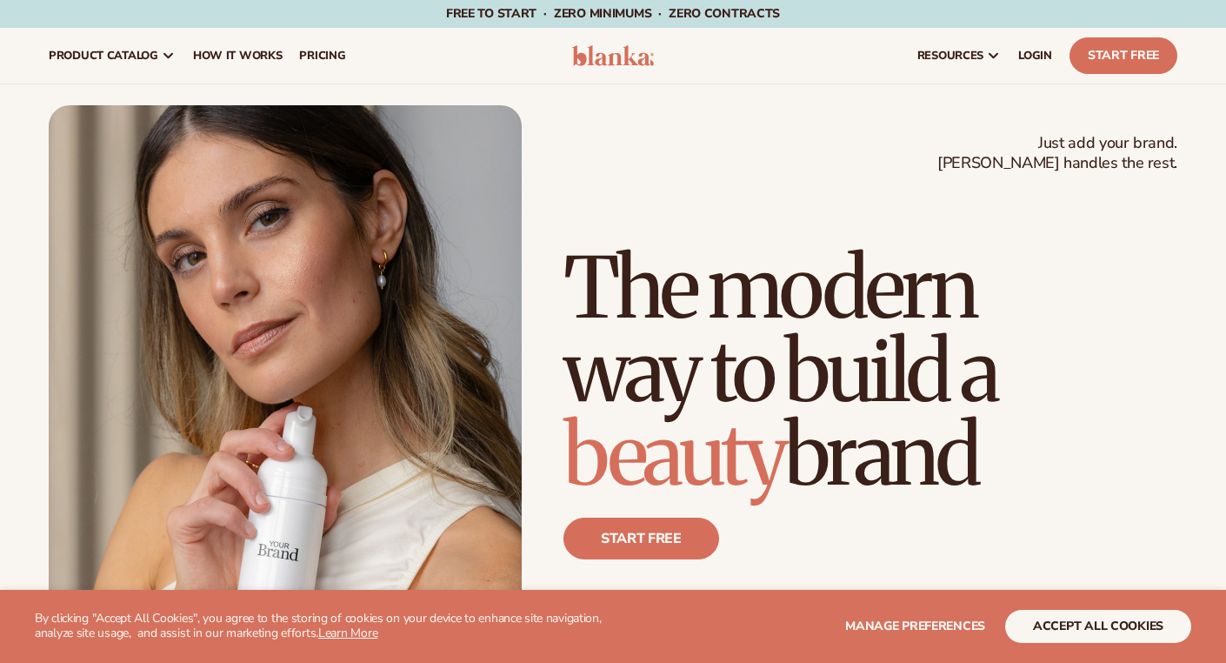 This screenshot has height=663, width=1226. Describe the element at coordinates (959, 56) in the screenshot. I see `a: resources` at that location.